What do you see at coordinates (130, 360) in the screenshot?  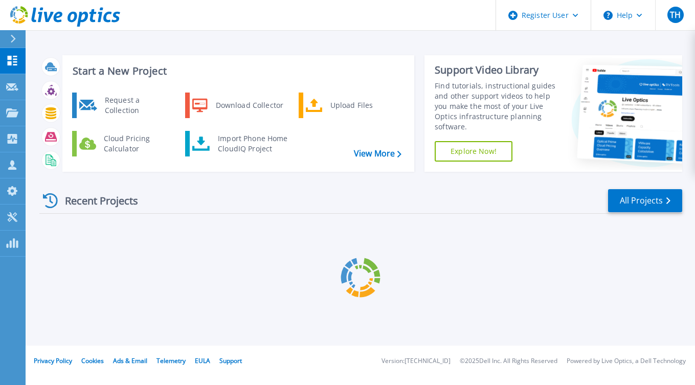 I see `a: Ads & Email` at bounding box center [130, 360].